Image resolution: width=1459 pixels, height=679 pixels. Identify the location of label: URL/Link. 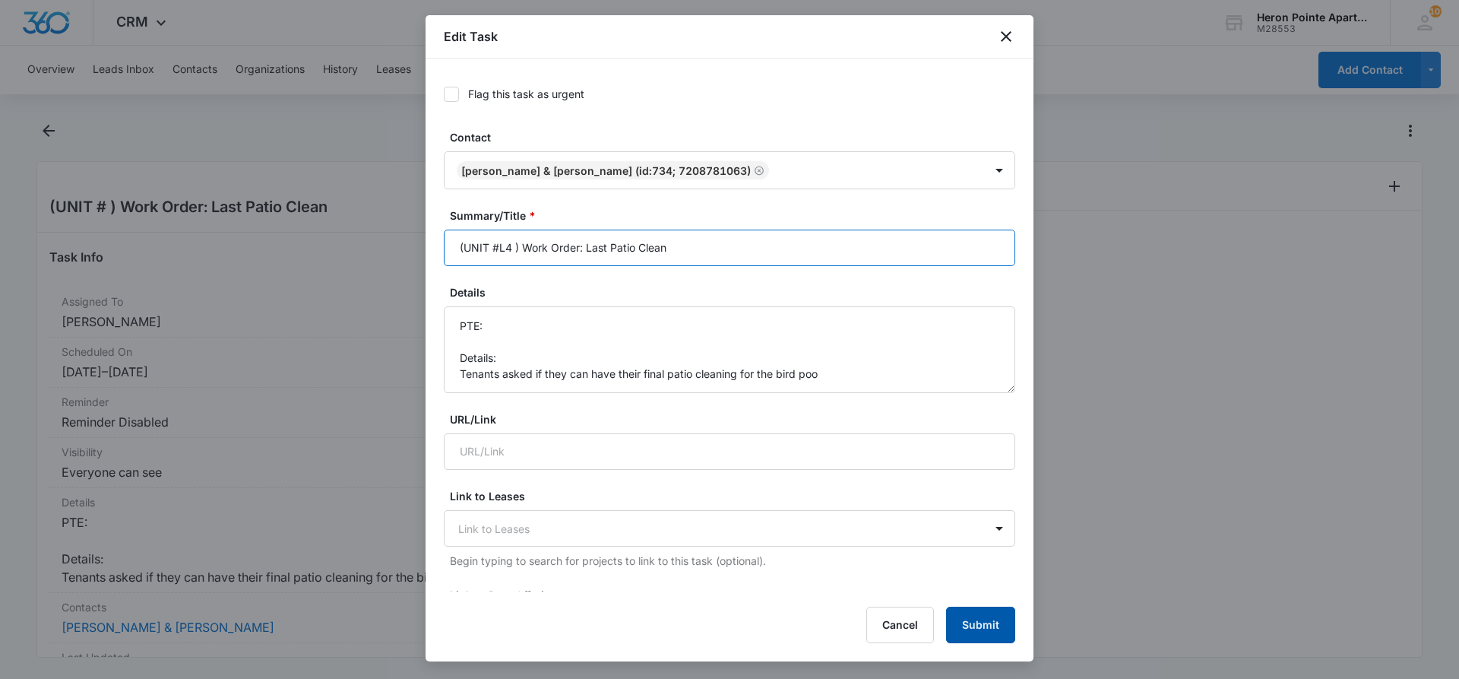
(736, 419).